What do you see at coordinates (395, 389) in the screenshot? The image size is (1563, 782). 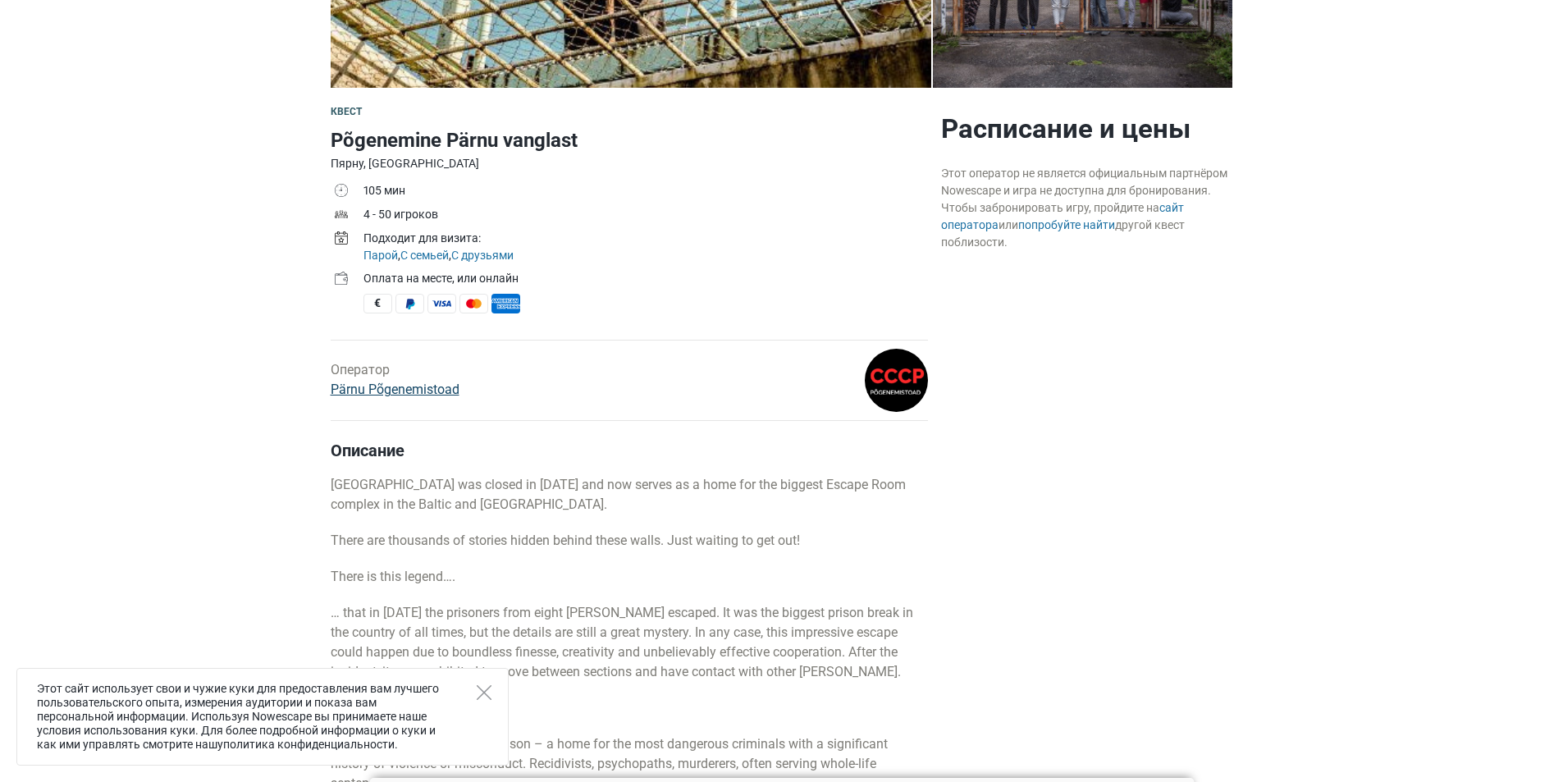 I see `a: Pärnu Põgenemistoad` at bounding box center [395, 389].